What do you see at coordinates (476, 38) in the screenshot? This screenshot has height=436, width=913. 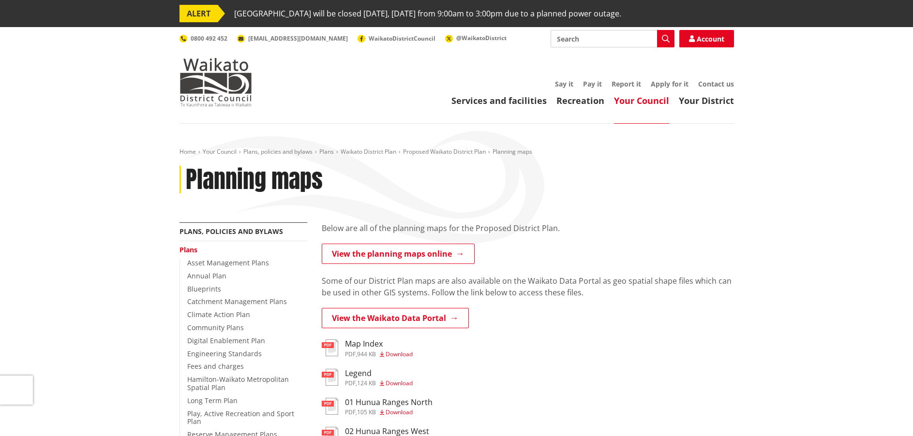 I see `a: @WaikatoDistrict` at bounding box center [476, 38].